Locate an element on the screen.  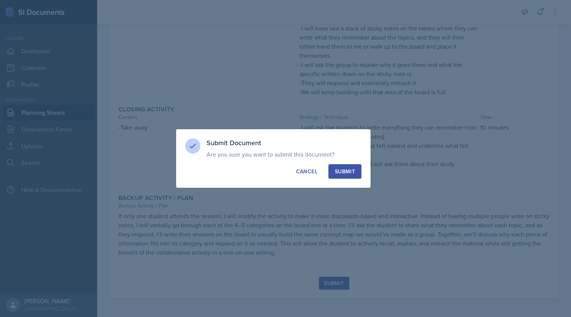
div: Submit is located at coordinates (345, 171).